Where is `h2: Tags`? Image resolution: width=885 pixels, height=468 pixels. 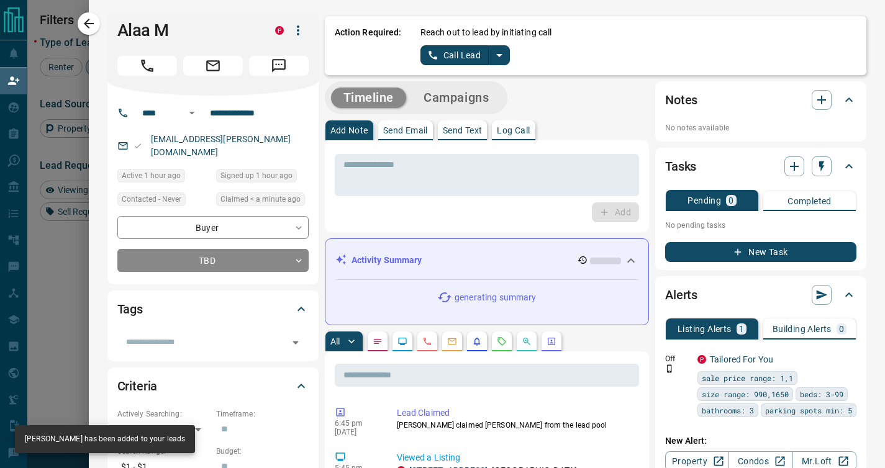 h2: Tags is located at coordinates (130, 309).